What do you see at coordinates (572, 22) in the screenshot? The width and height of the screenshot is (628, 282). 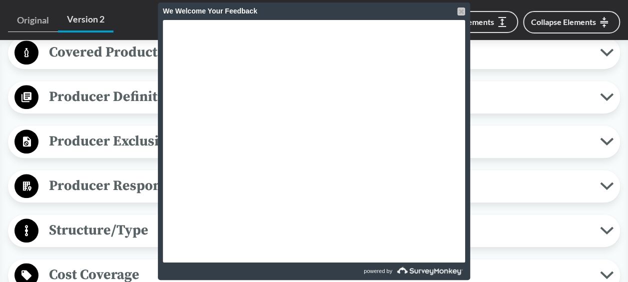 I see `button: Collapse Elements` at bounding box center [572, 22].